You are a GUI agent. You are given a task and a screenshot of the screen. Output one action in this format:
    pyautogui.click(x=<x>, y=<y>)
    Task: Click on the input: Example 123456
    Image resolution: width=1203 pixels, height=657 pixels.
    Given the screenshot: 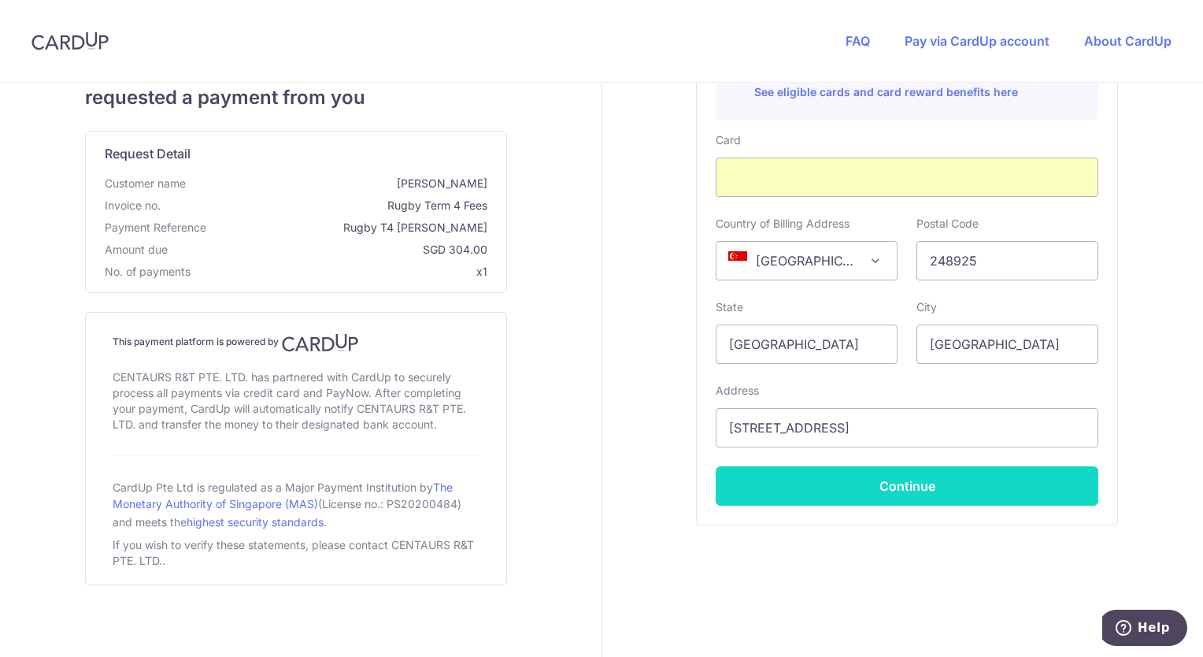 What is the action you would take?
    pyautogui.click(x=1007, y=261)
    